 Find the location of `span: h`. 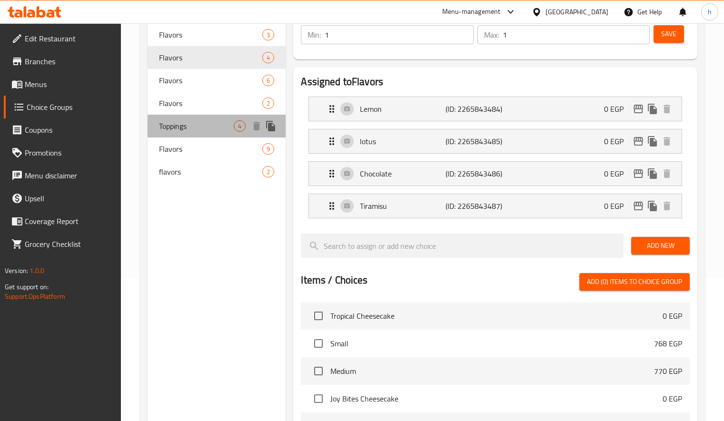

span: h is located at coordinates (709, 12).